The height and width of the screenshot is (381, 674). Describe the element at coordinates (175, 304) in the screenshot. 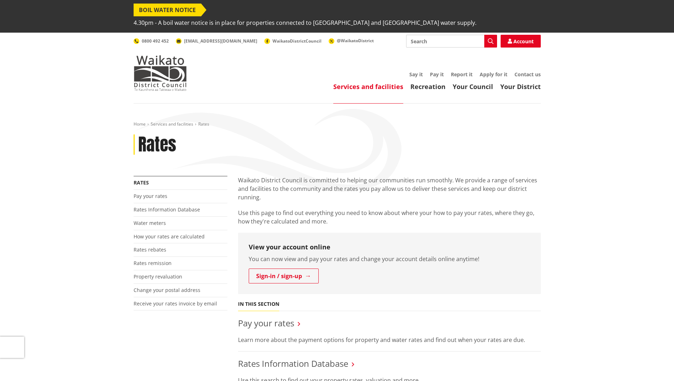

I see `a: Receive your rates invoice by email` at that location.